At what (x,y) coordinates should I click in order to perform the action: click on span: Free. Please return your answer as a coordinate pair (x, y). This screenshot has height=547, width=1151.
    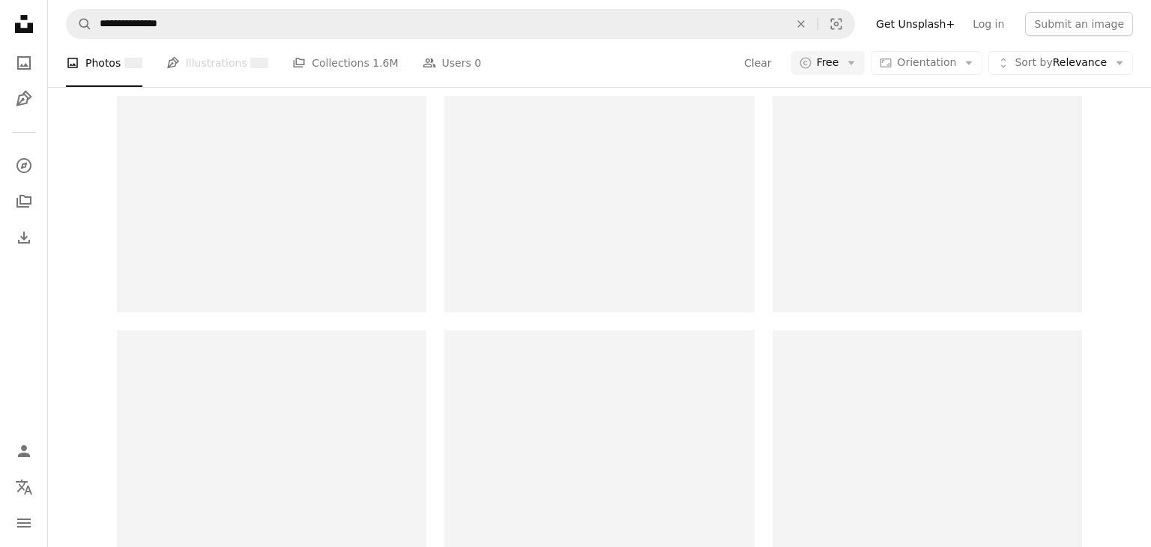
    Looking at the image, I should click on (828, 63).